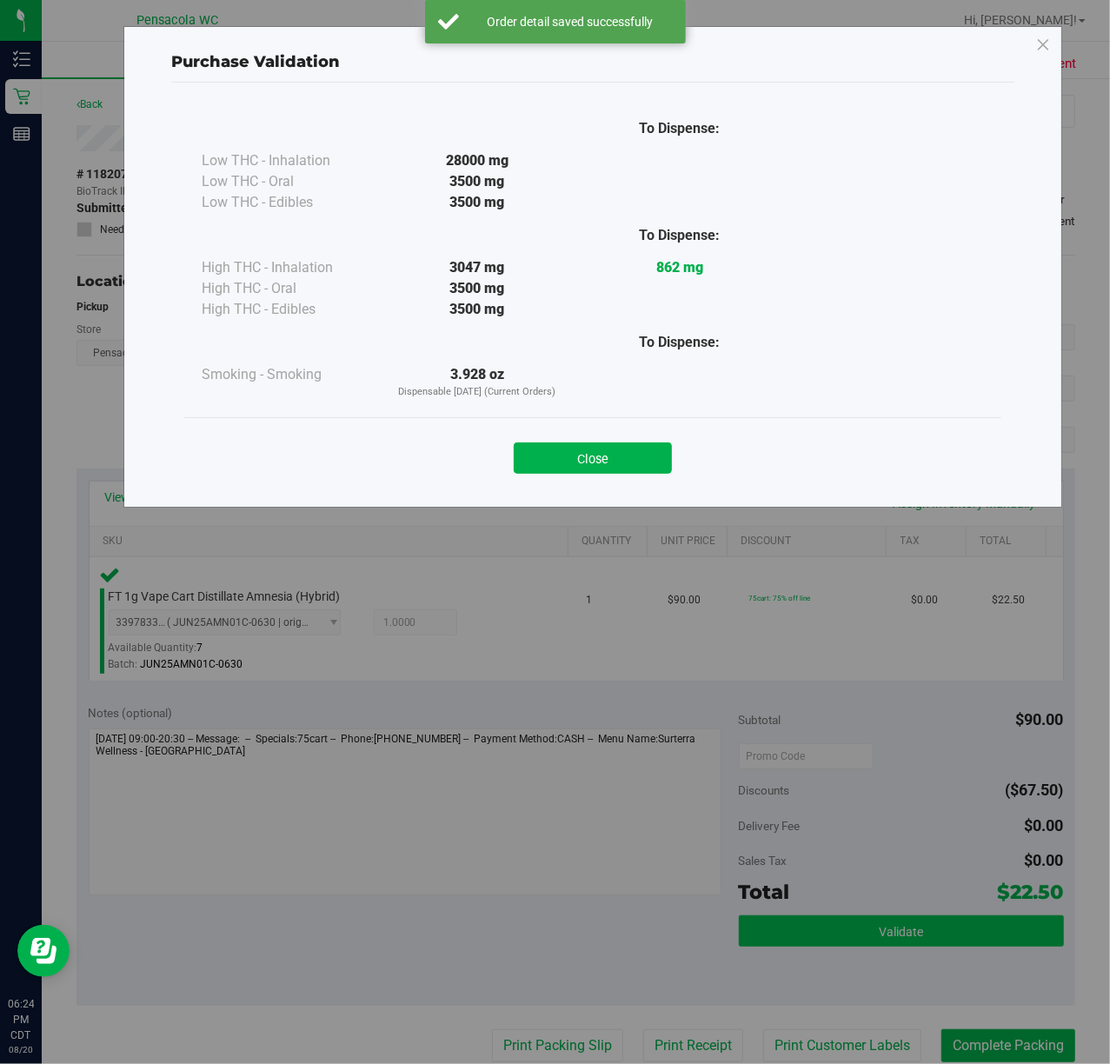 The height and width of the screenshot is (1064, 1110). Describe the element at coordinates (289, 289) in the screenshot. I see `div: High THC - Oral` at that location.